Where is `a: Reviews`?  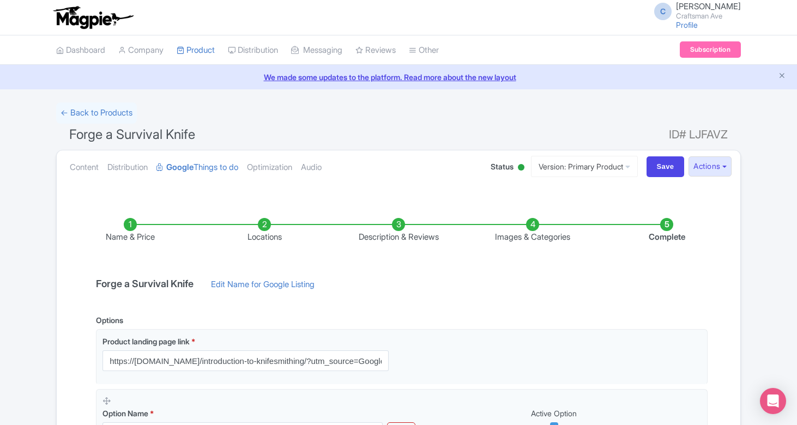 a: Reviews is located at coordinates (375, 50).